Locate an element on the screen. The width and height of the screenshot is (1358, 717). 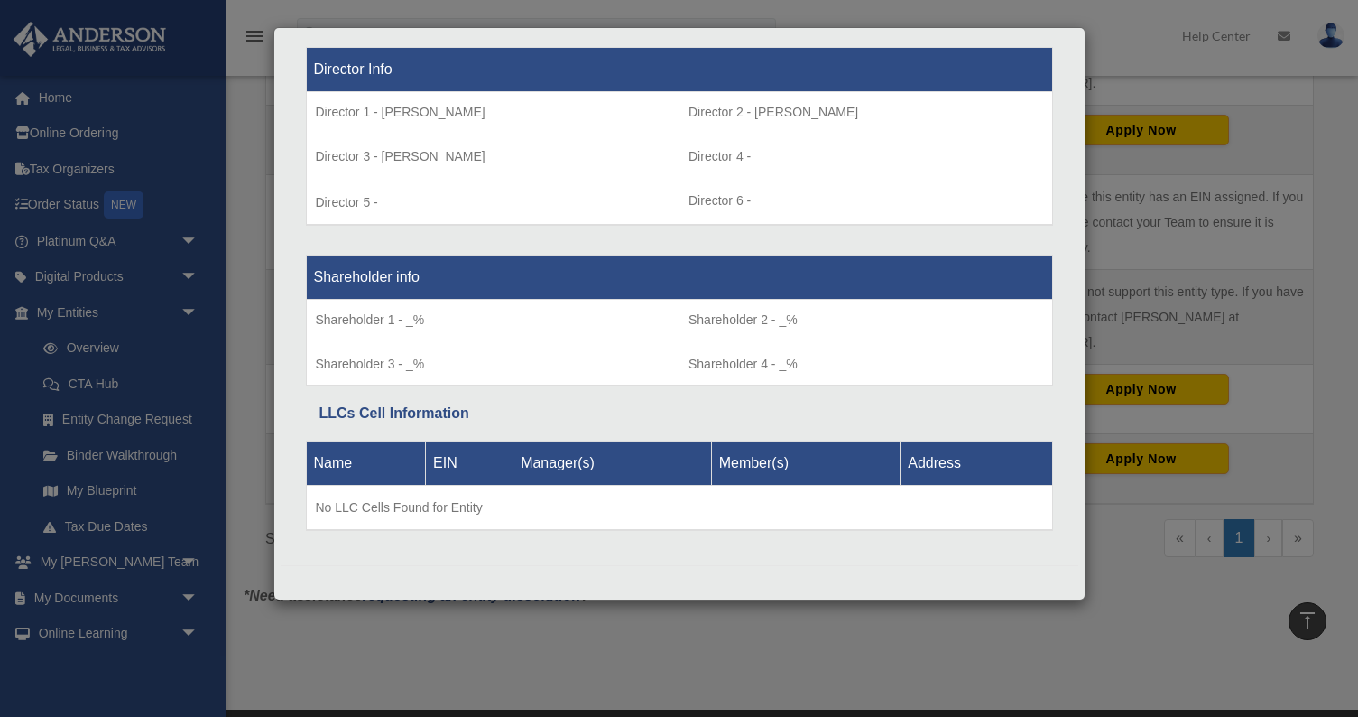
td: No LLC Cells Found for Entity is located at coordinates (679, 507).